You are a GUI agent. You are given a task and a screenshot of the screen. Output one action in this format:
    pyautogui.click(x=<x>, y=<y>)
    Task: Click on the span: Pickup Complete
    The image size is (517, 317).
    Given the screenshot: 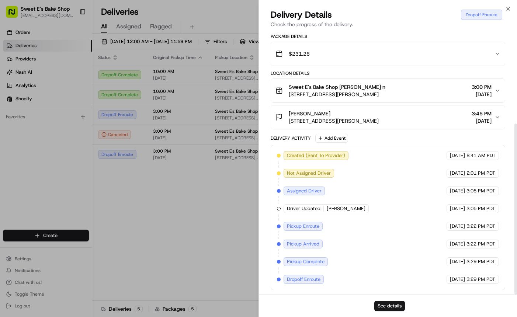 What is the action you would take?
    pyautogui.click(x=306, y=262)
    